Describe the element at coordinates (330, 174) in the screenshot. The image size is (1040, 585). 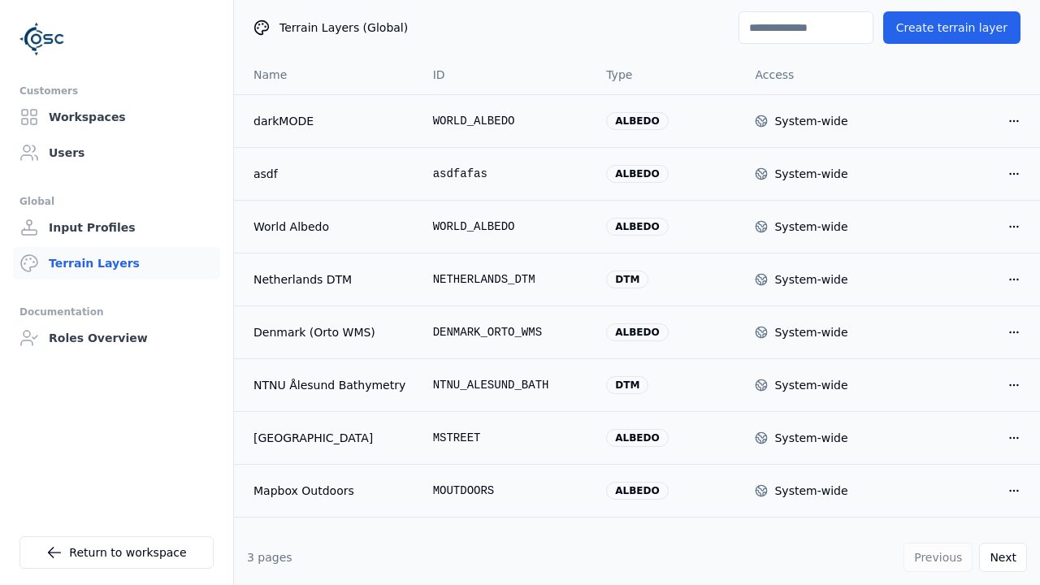
I see `a: asdf` at that location.